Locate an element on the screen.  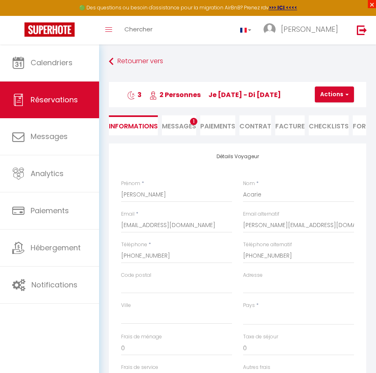
label: Pays is located at coordinates (249, 305).